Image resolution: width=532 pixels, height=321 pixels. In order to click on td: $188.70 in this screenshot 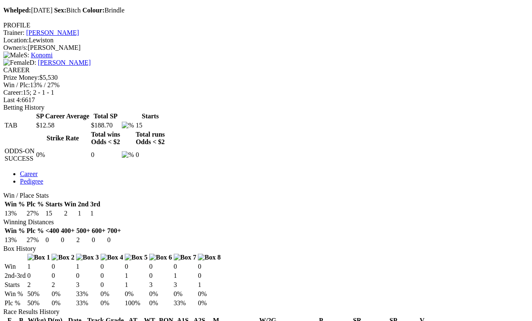, I will do `click(106, 125)`.